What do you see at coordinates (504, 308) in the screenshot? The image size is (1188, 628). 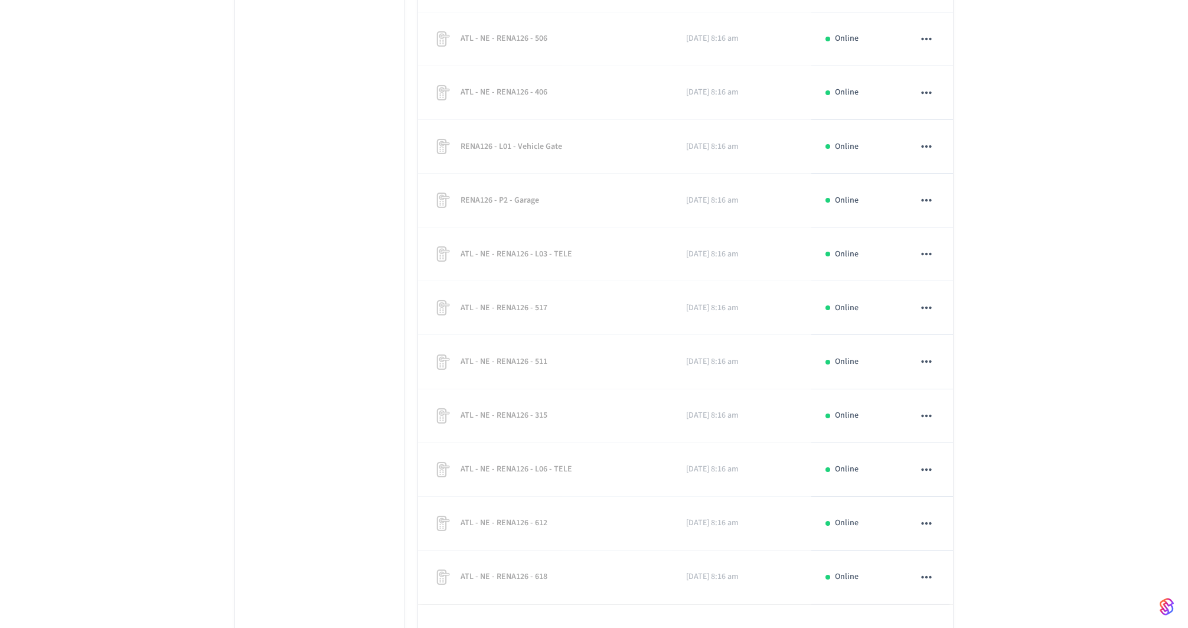 I see `p: ATL - NE - RENA126 - 517` at bounding box center [504, 308].